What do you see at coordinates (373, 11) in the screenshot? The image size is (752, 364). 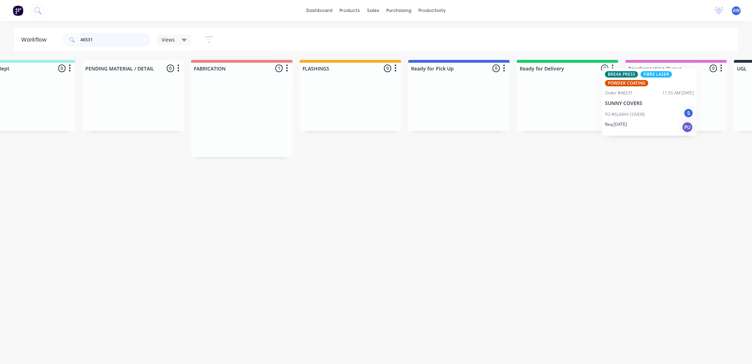 I see `div: sales` at bounding box center [373, 11].